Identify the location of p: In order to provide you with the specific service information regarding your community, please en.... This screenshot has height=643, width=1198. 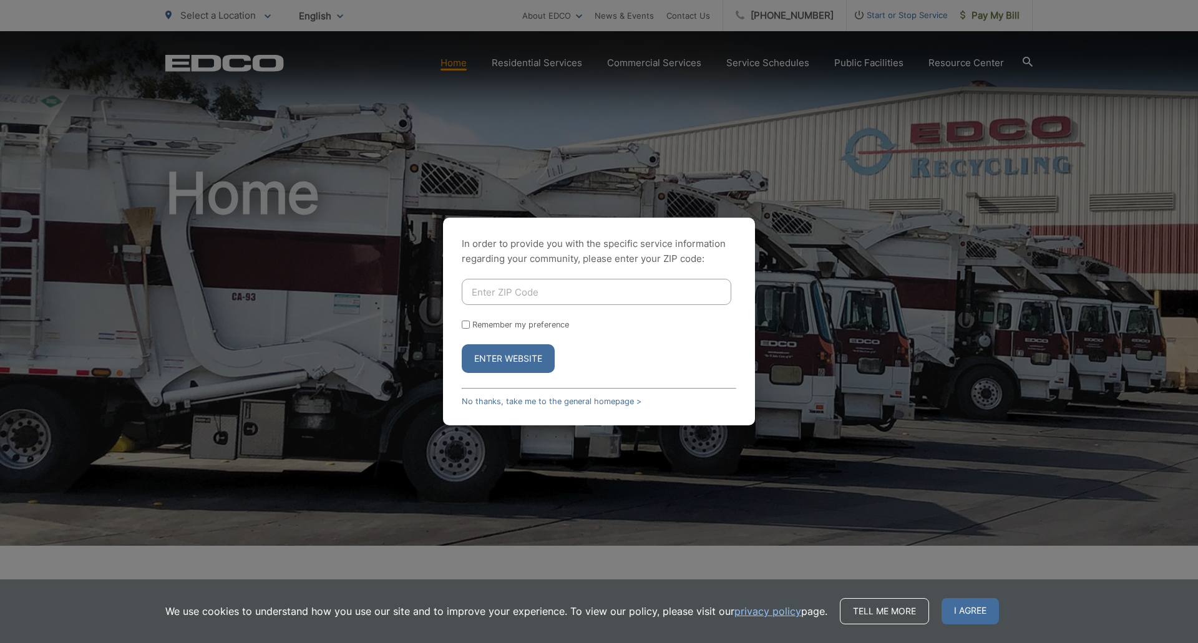
(599, 252).